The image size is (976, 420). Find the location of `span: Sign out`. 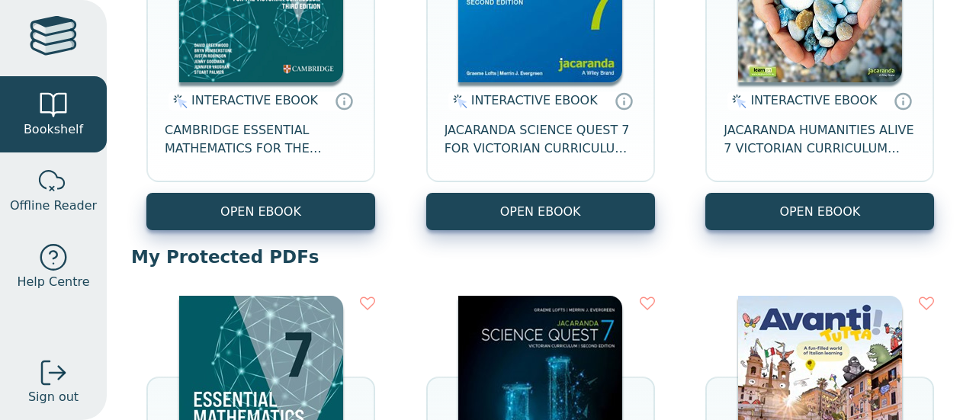

span: Sign out is located at coordinates (53, 397).